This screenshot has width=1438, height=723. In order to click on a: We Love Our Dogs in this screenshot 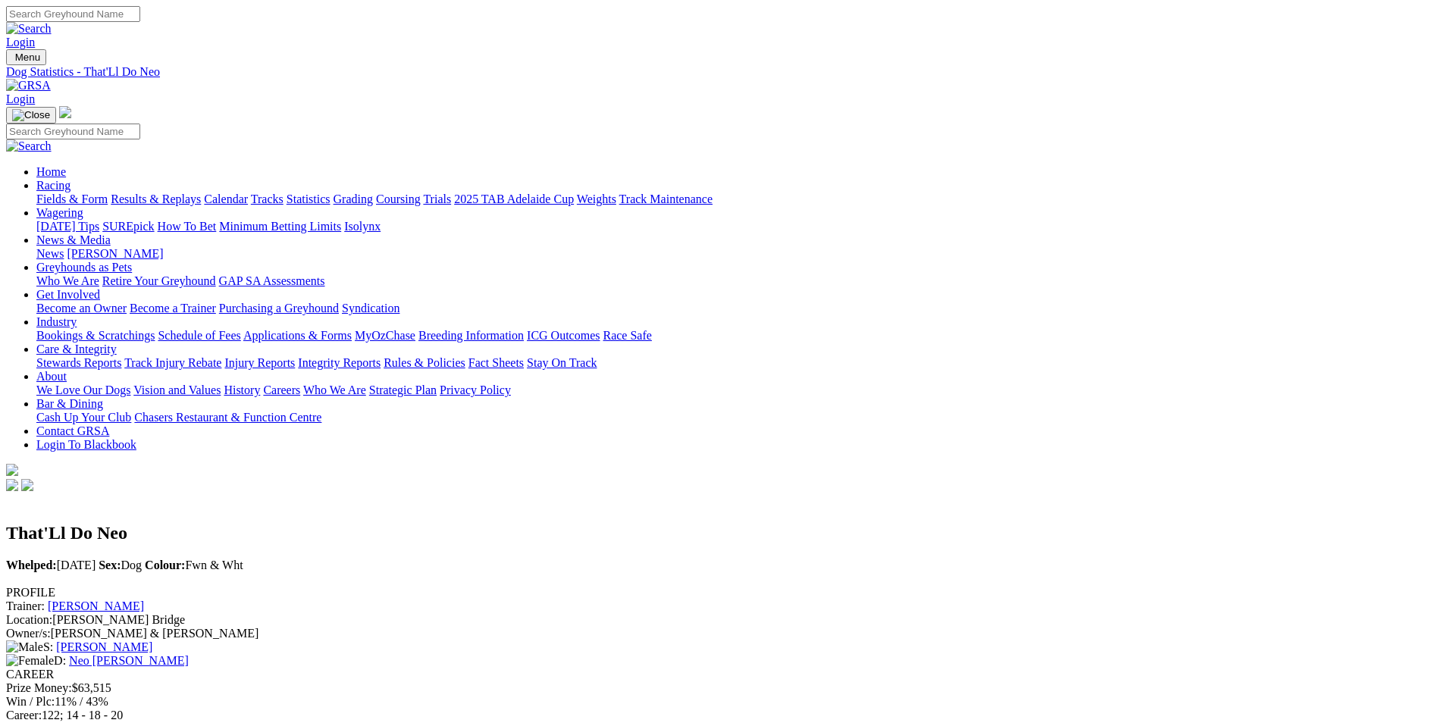, I will do `click(83, 390)`.